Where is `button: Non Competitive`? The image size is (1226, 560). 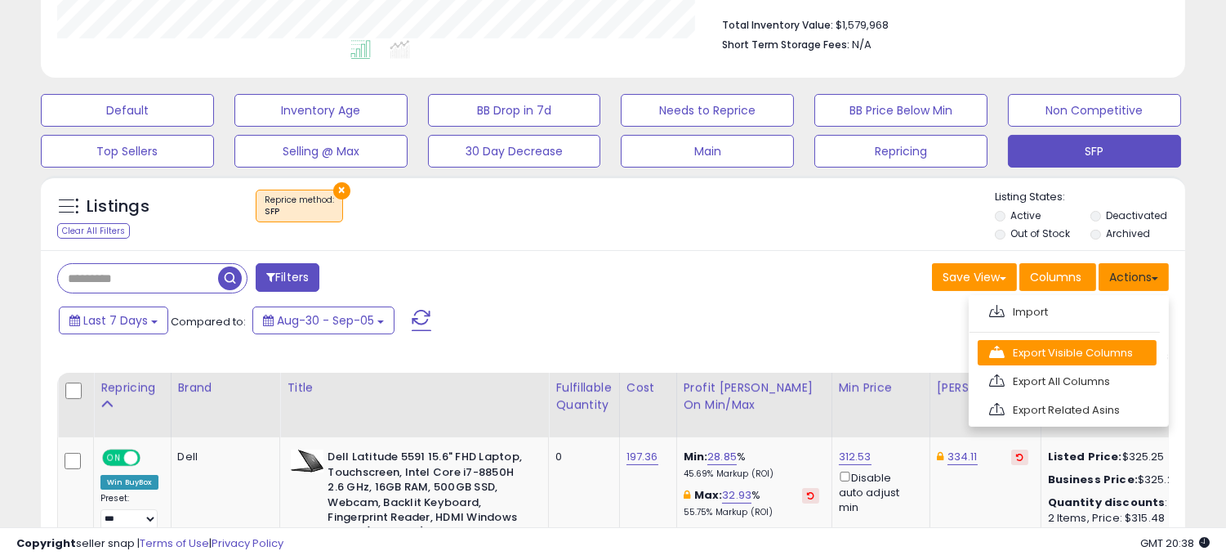 button: Non Competitive is located at coordinates (1095, 110).